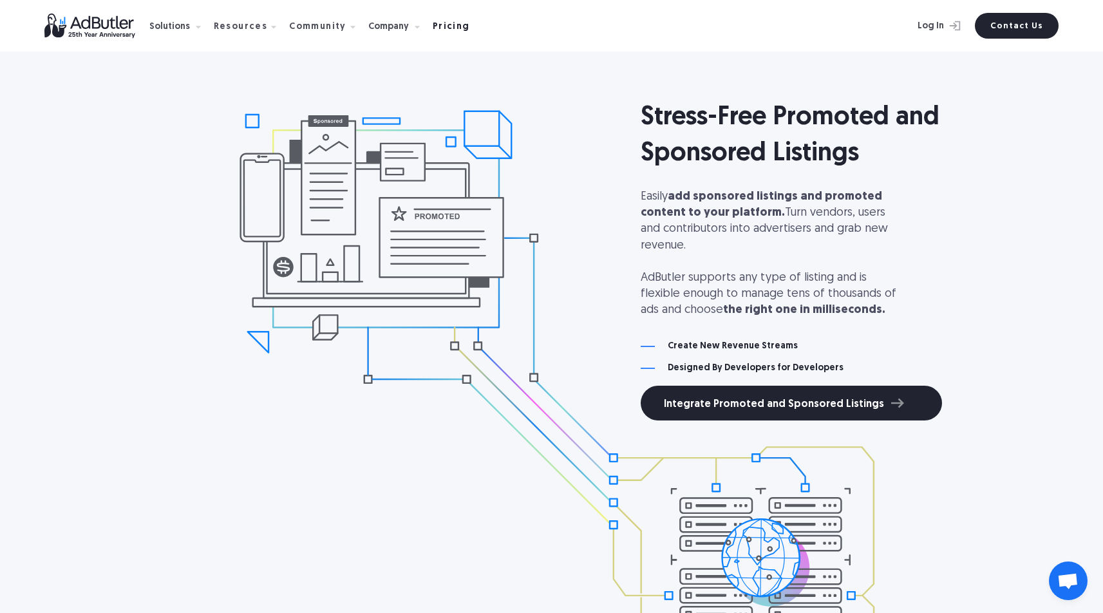 This screenshot has height=613, width=1103. I want to click on p: Easily Turn vendors, users and contributors into advertisers and grab new revenue. AdButler suppo..., so click(769, 254).